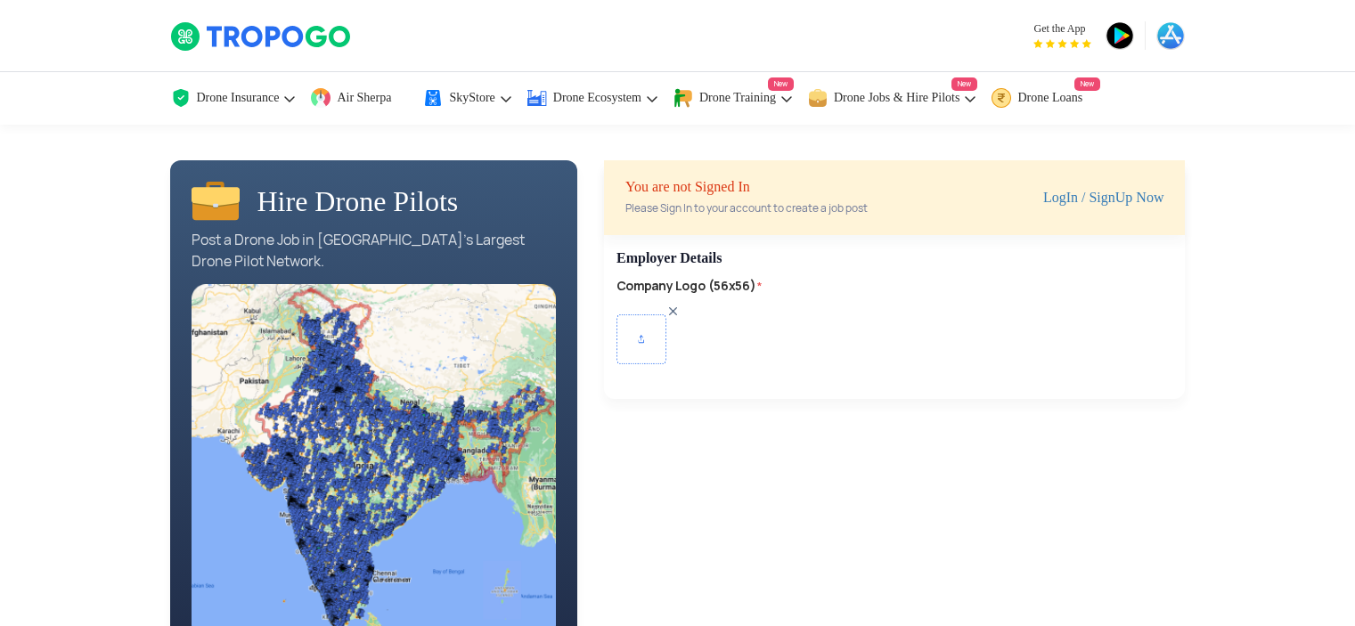  What do you see at coordinates (893, 98) in the screenshot?
I see `a: Drone Jobs & Hire PilotsNew` at bounding box center [893, 98].